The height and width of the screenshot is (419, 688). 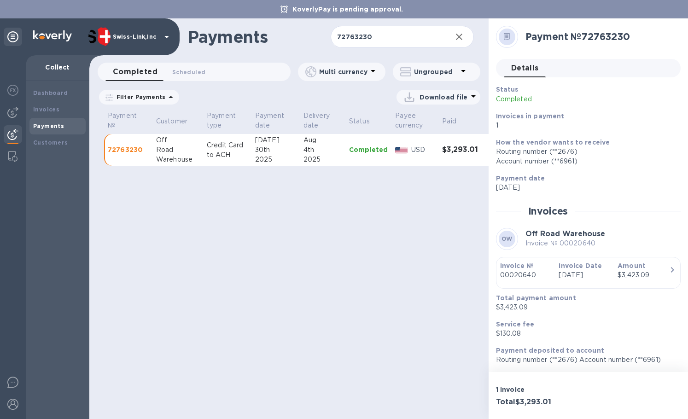 I want to click on b: Invoices in payment, so click(x=530, y=116).